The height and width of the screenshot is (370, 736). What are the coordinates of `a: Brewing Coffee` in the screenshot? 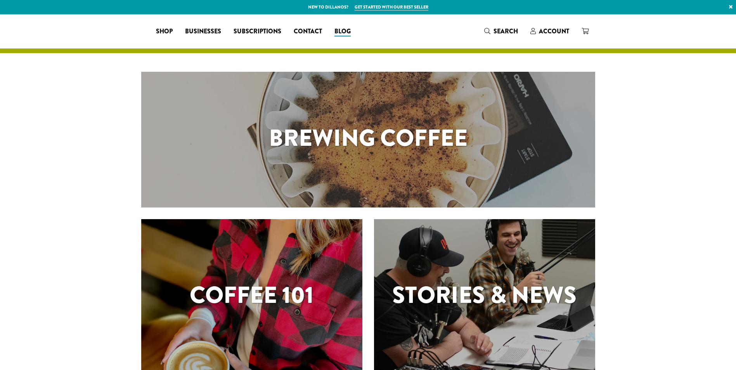 It's located at (368, 140).